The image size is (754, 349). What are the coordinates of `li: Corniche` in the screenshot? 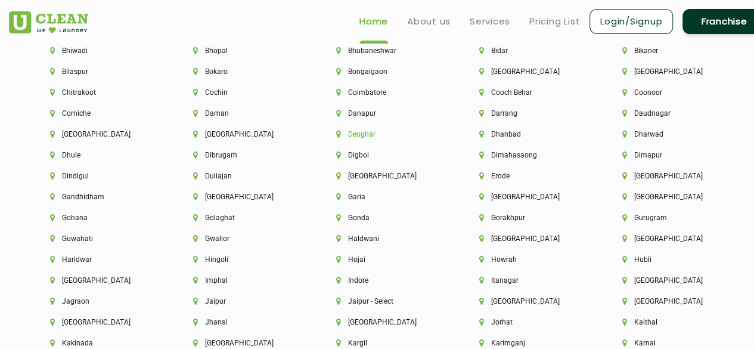 It's located at (101, 113).